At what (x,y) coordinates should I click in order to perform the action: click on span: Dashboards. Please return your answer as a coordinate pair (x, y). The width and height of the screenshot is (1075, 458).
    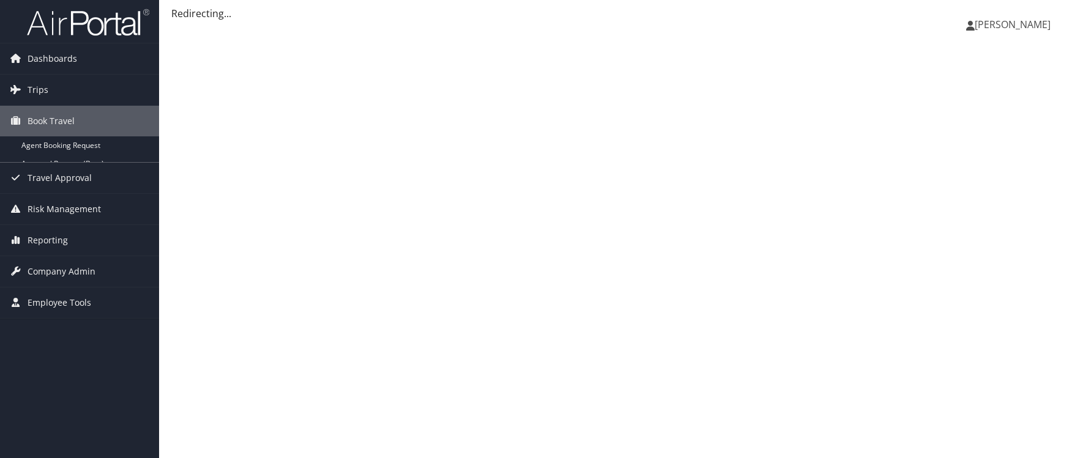
    Looking at the image, I should click on (52, 59).